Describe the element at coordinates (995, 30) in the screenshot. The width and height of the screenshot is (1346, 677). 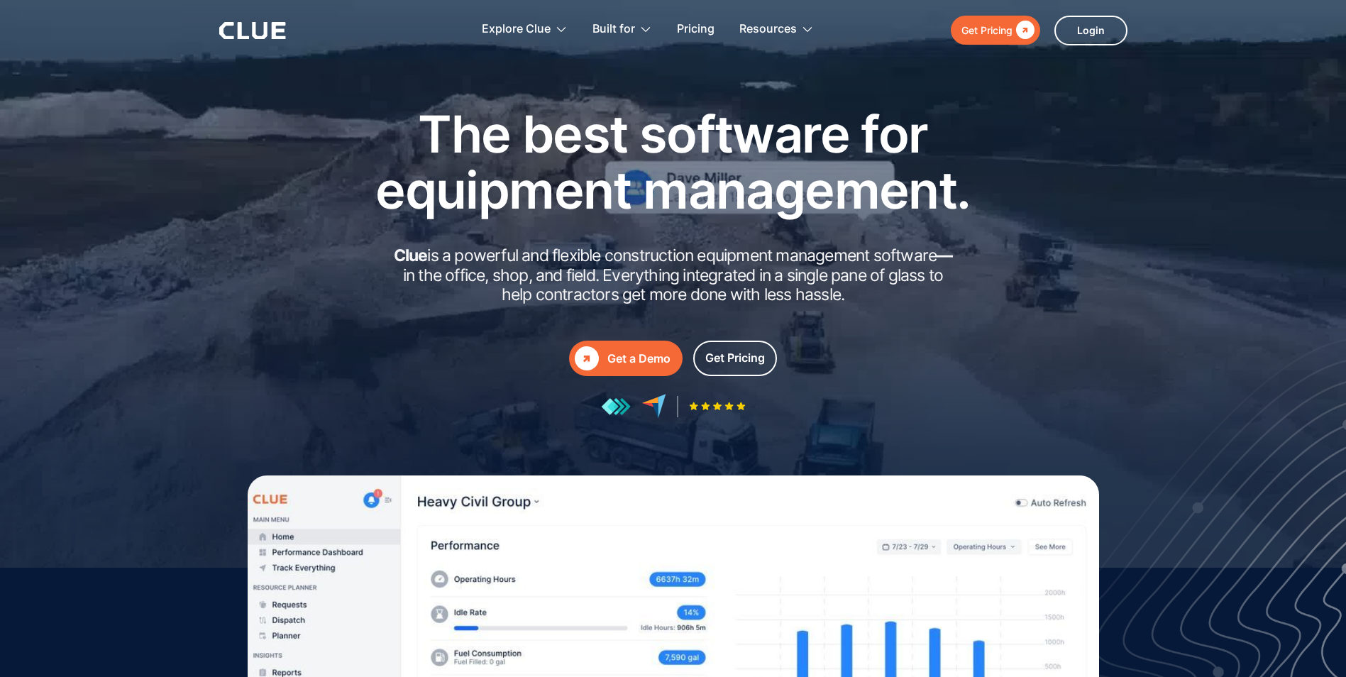
I see `a: Get Pricing` at that location.